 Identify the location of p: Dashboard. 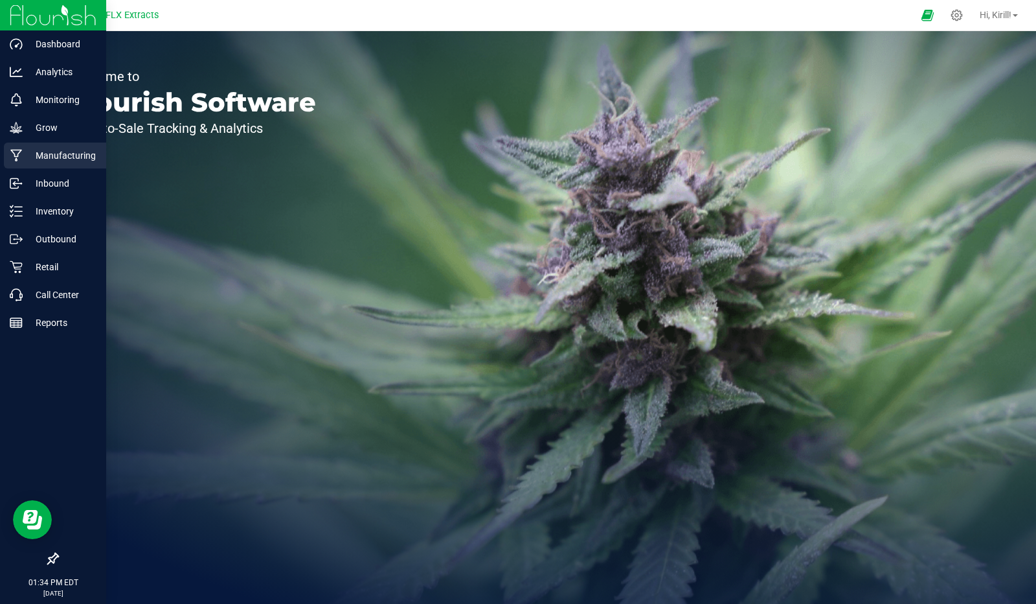
(62, 44).